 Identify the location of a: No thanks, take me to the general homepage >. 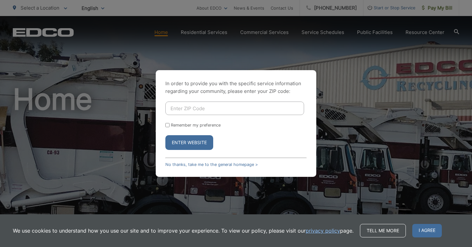
(211, 165).